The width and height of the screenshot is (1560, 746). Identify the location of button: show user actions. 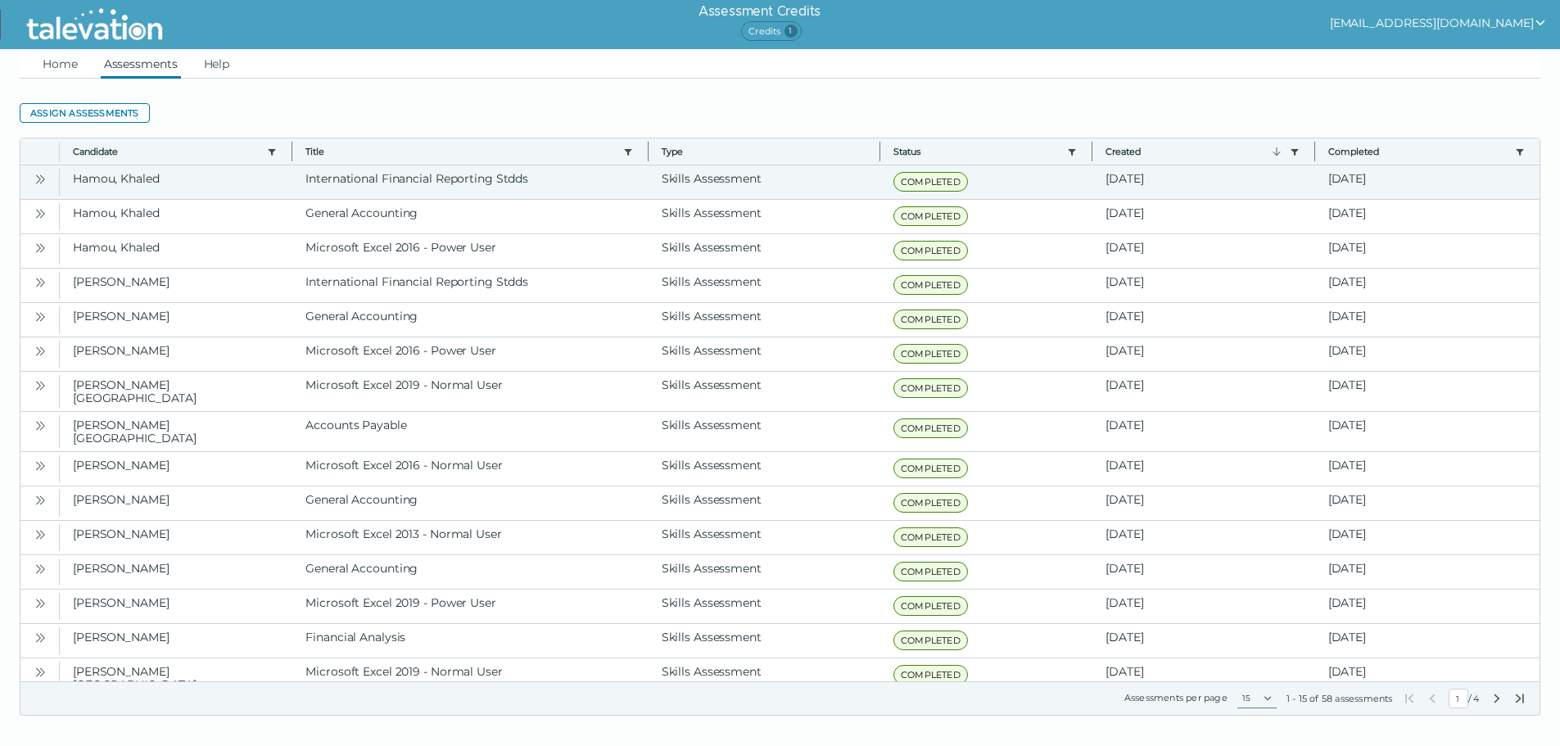
(1438, 23).